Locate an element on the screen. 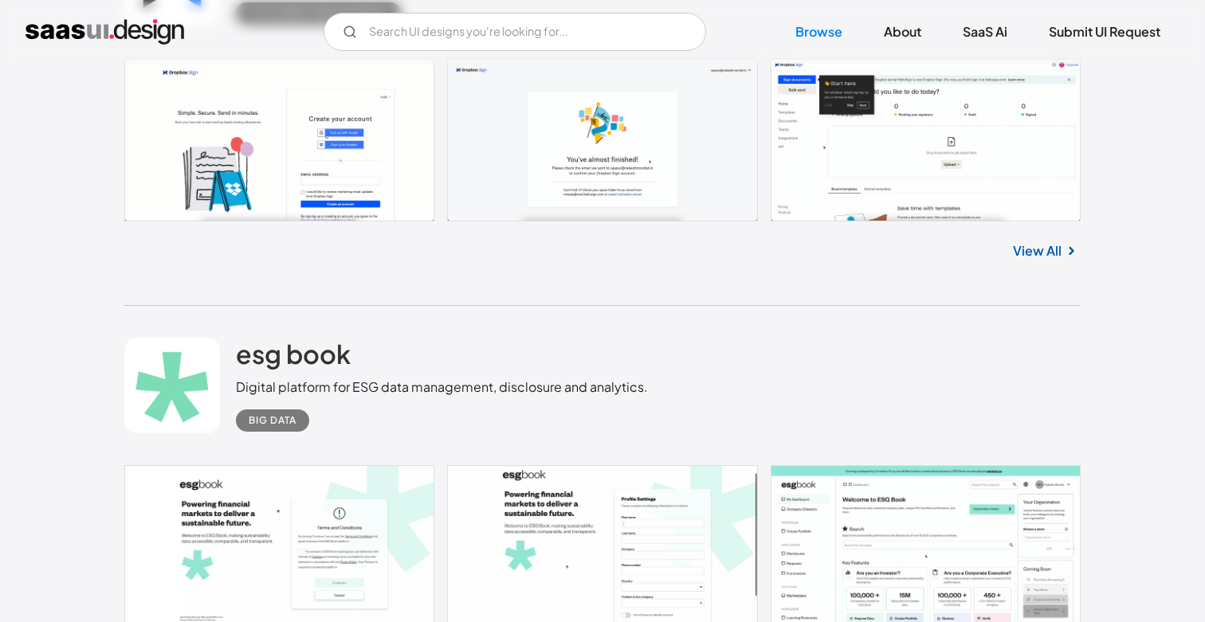  a: Submit UI Request is located at coordinates (1104, 32).